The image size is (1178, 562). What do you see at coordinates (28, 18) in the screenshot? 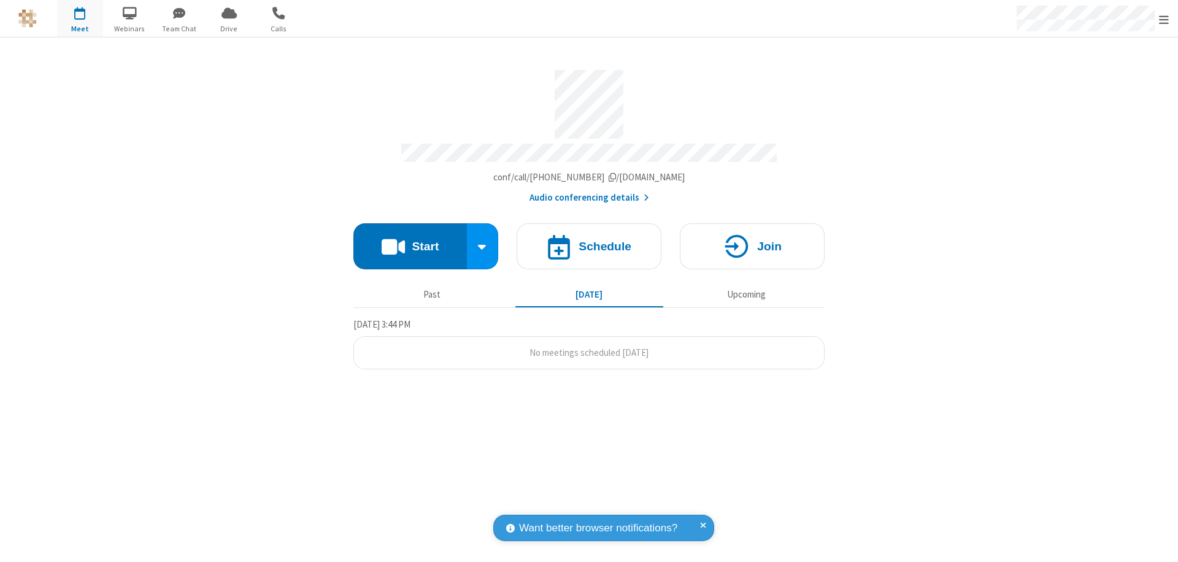
I see `img: QA Selenium DO NOT DELETE OR CHANGE` at bounding box center [28, 18].